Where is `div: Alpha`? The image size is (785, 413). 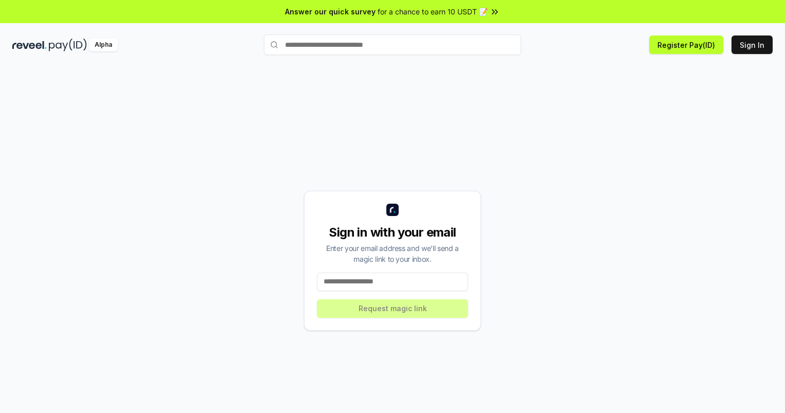 div: Alpha is located at coordinates (103, 45).